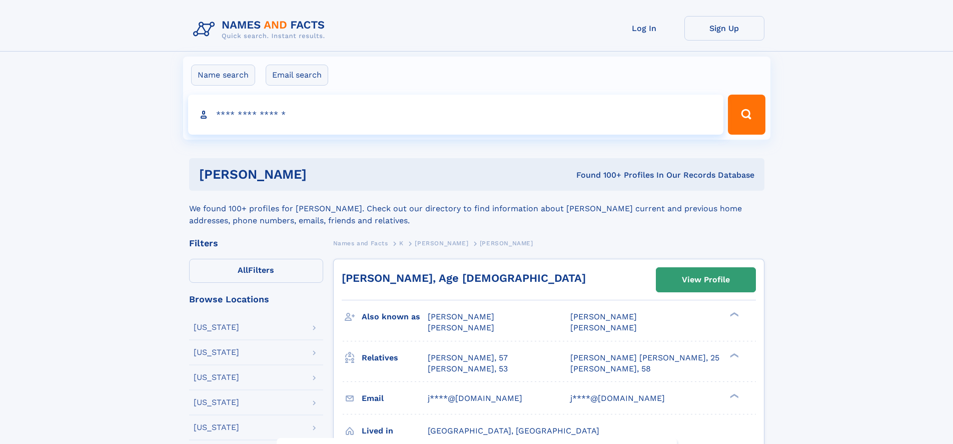  What do you see at coordinates (395, 431) in the screenshot?
I see `h3: Lived in` at bounding box center [395, 431].